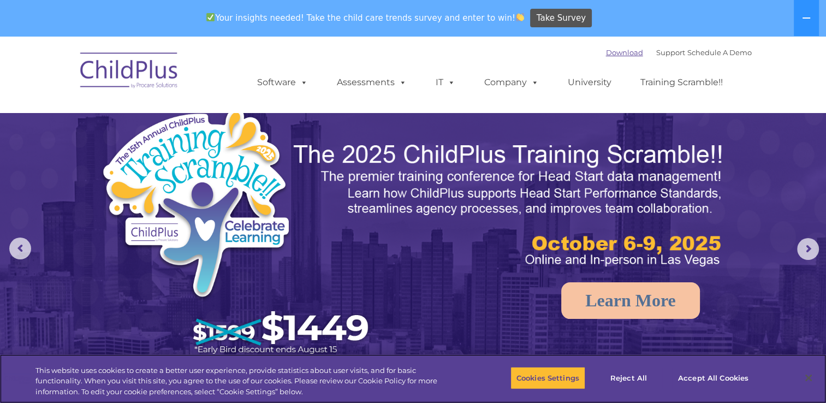  What do you see at coordinates (561, 18) in the screenshot?
I see `a: Take Survey` at bounding box center [561, 18].